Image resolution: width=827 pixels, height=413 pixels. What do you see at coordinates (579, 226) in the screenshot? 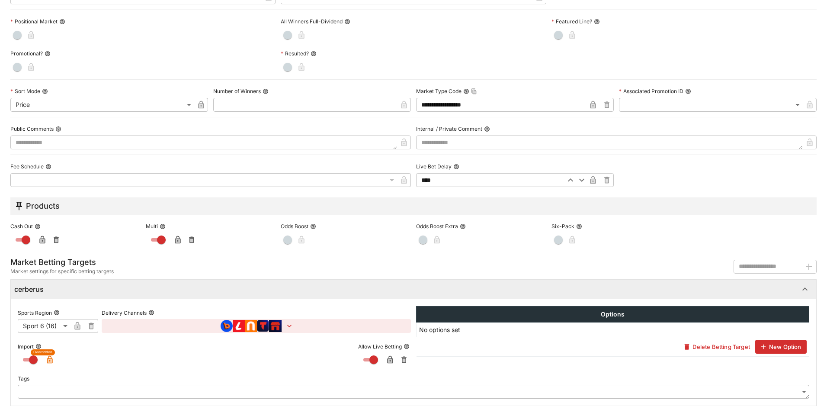
I see `button: Six-Pack` at bounding box center [579, 226].